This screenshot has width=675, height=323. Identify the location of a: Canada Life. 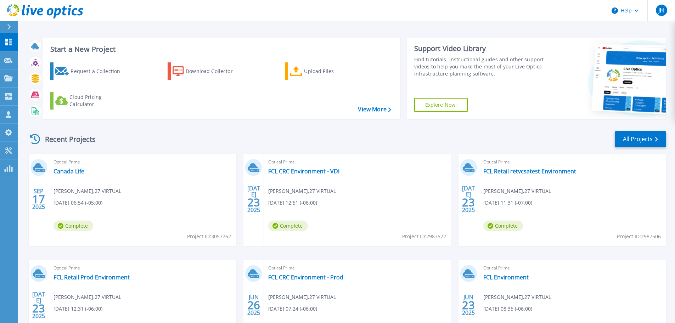
(69, 171).